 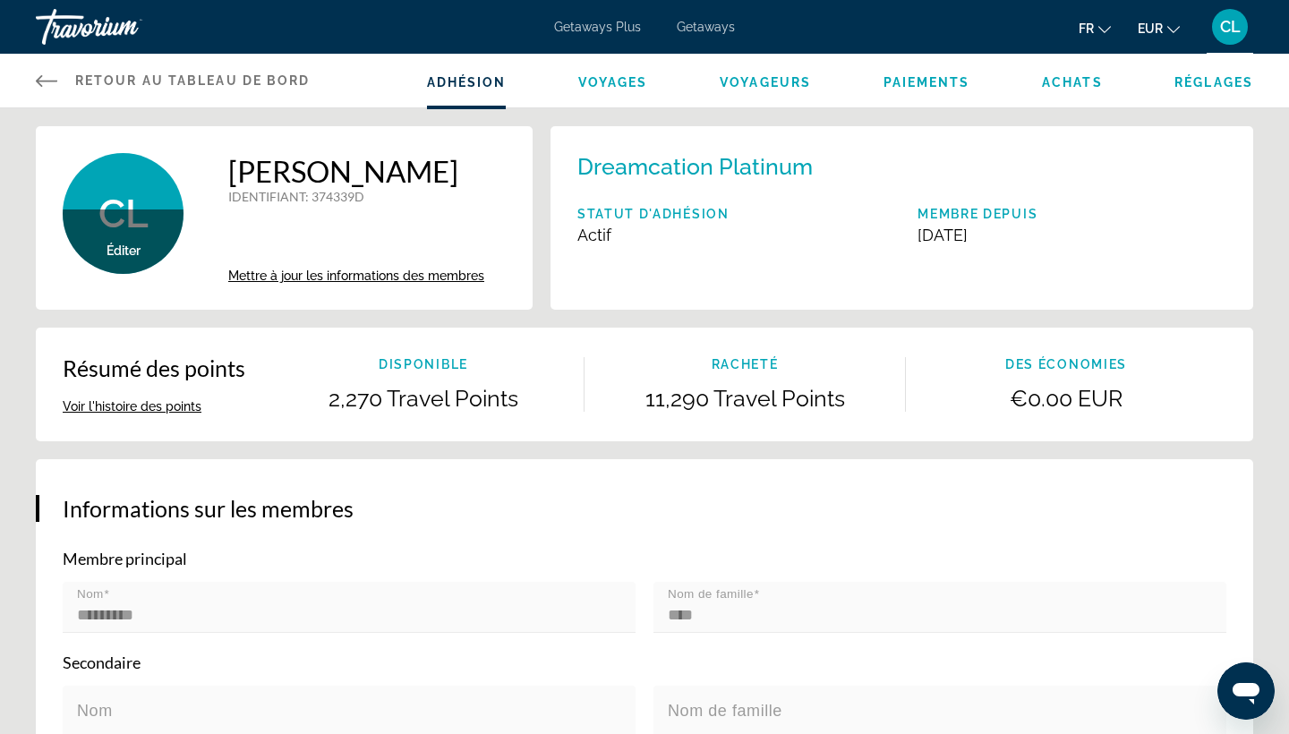 I want to click on h3: Informations sur les membres, so click(x=645, y=509).